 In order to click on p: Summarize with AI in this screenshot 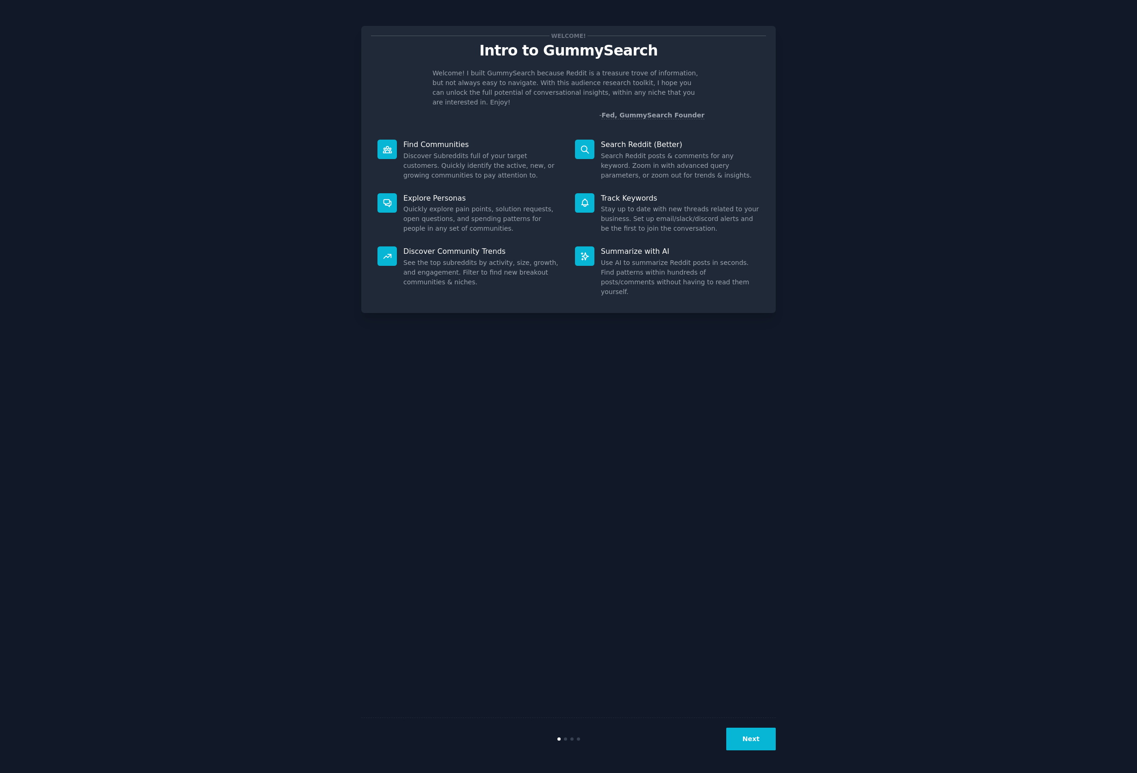, I will do `click(680, 251)`.